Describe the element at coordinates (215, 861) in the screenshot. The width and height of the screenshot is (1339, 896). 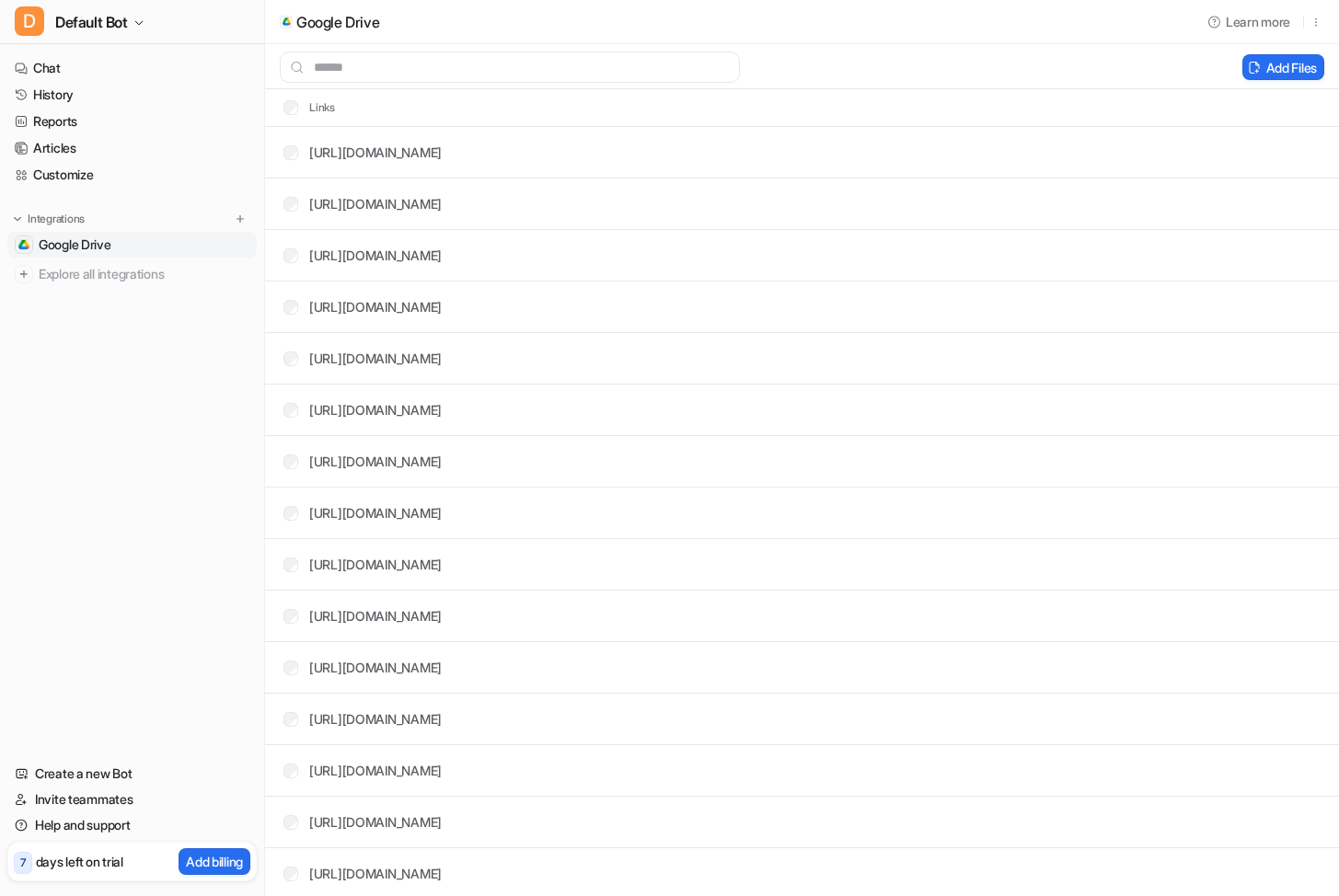
I see `p: Add billing` at that location.